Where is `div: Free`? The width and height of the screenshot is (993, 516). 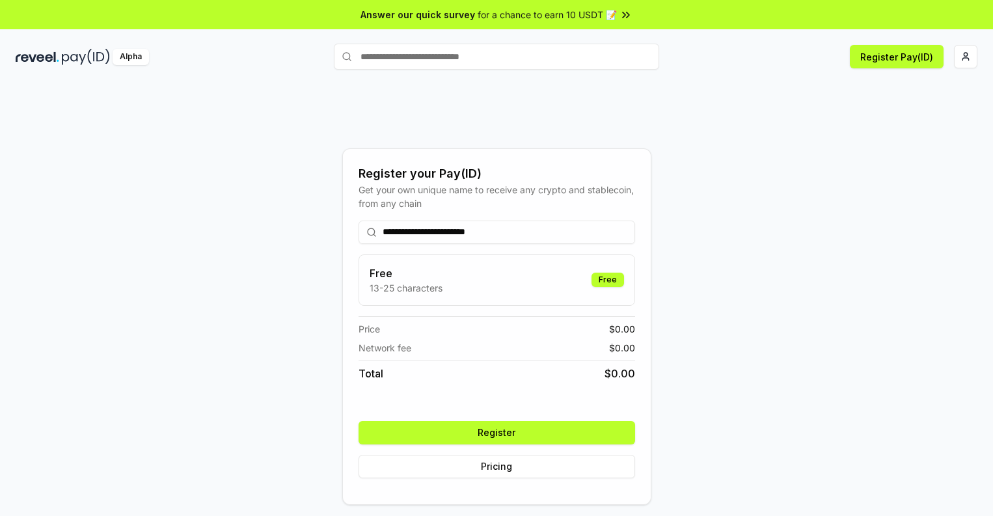 div: Free is located at coordinates (608, 280).